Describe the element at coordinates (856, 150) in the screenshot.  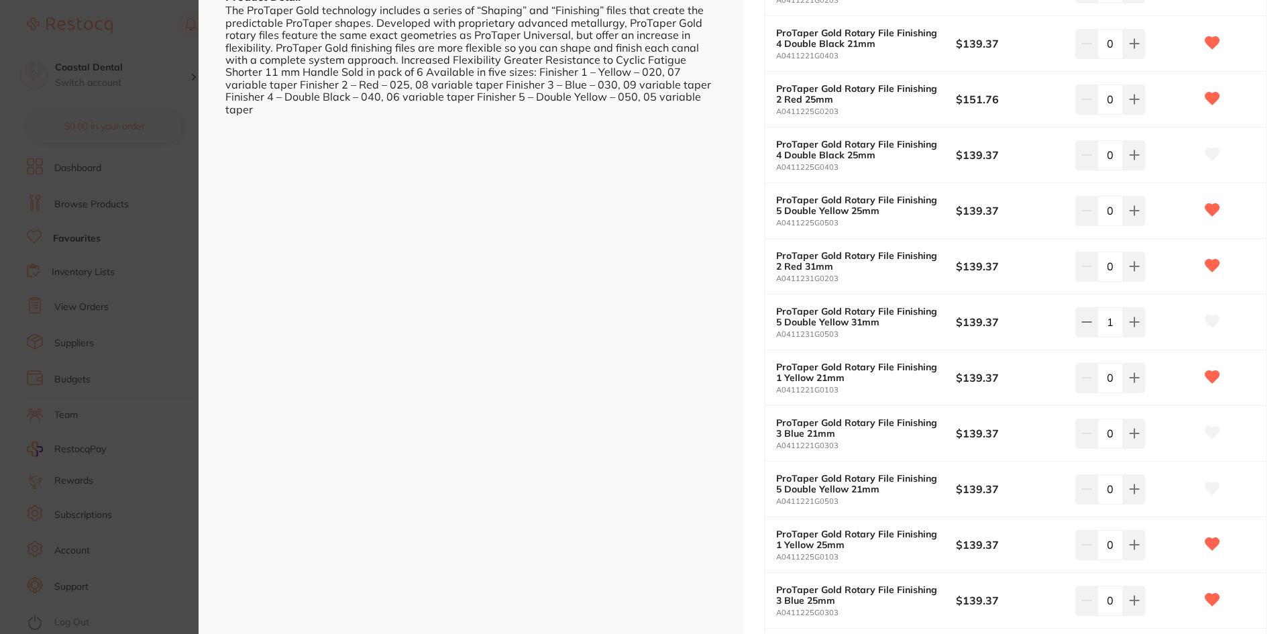
I see `b: ProTaper Gold Rotary File Finishing 4 Double Black 25mm` at that location.